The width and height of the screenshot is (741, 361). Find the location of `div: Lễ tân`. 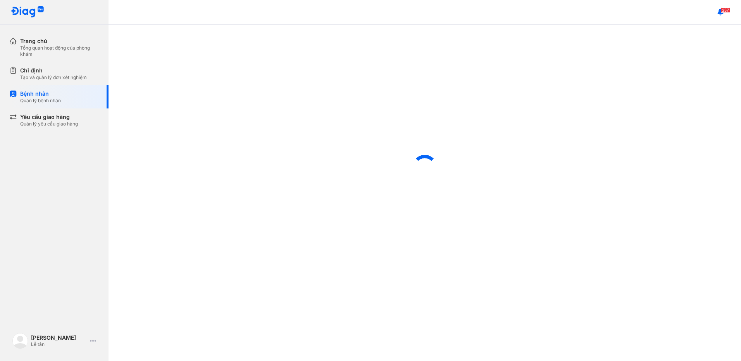

div: Lễ tân is located at coordinates (59, 345).